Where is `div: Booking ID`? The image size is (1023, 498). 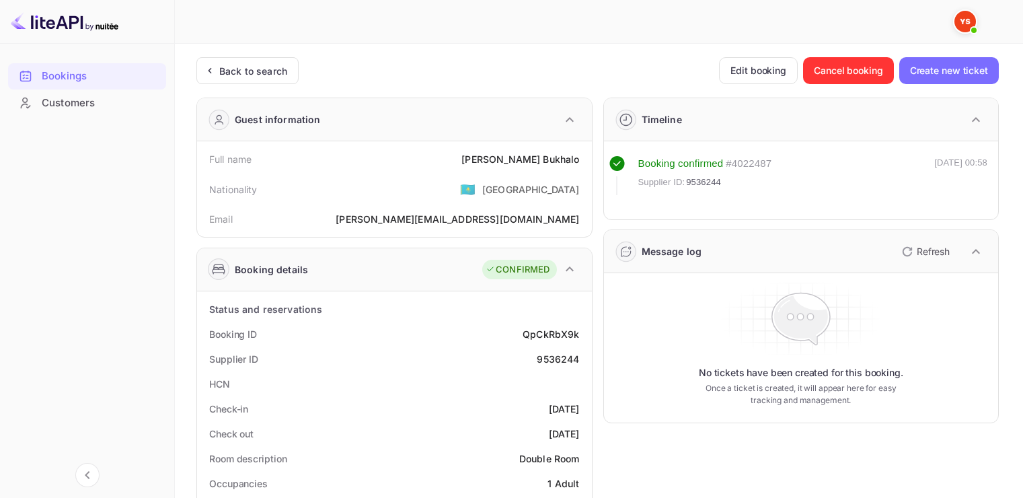
div: Booking ID is located at coordinates (233, 334).